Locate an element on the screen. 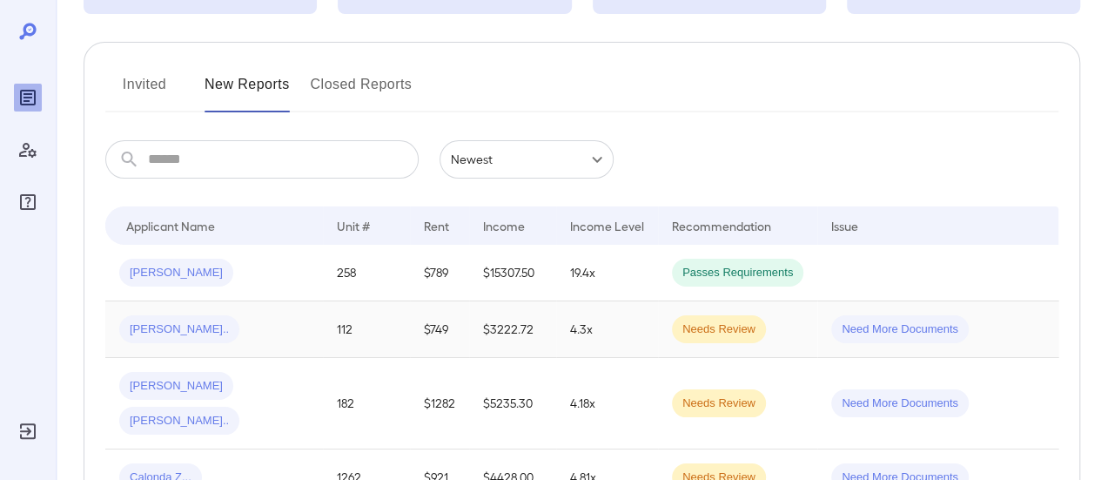 The width and height of the screenshot is (1101, 480). div: Income is located at coordinates (504, 225).